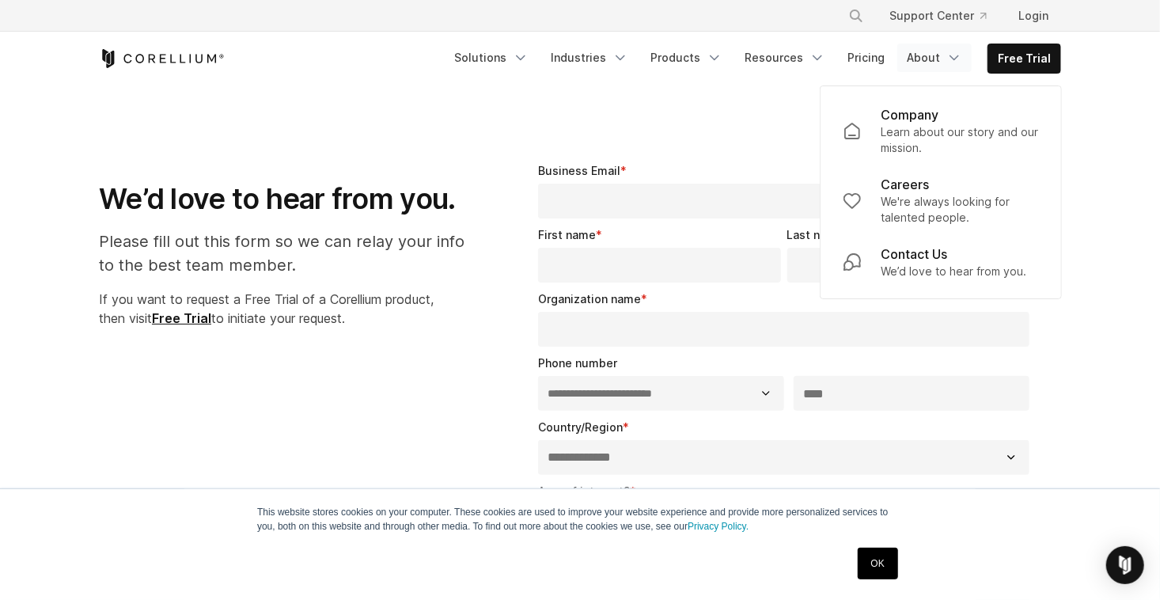 The height and width of the screenshot is (600, 1160). What do you see at coordinates (290, 253) in the screenshot?
I see `p: Please fill out this form so we can relay your info to the best team member.` at bounding box center [290, 253].